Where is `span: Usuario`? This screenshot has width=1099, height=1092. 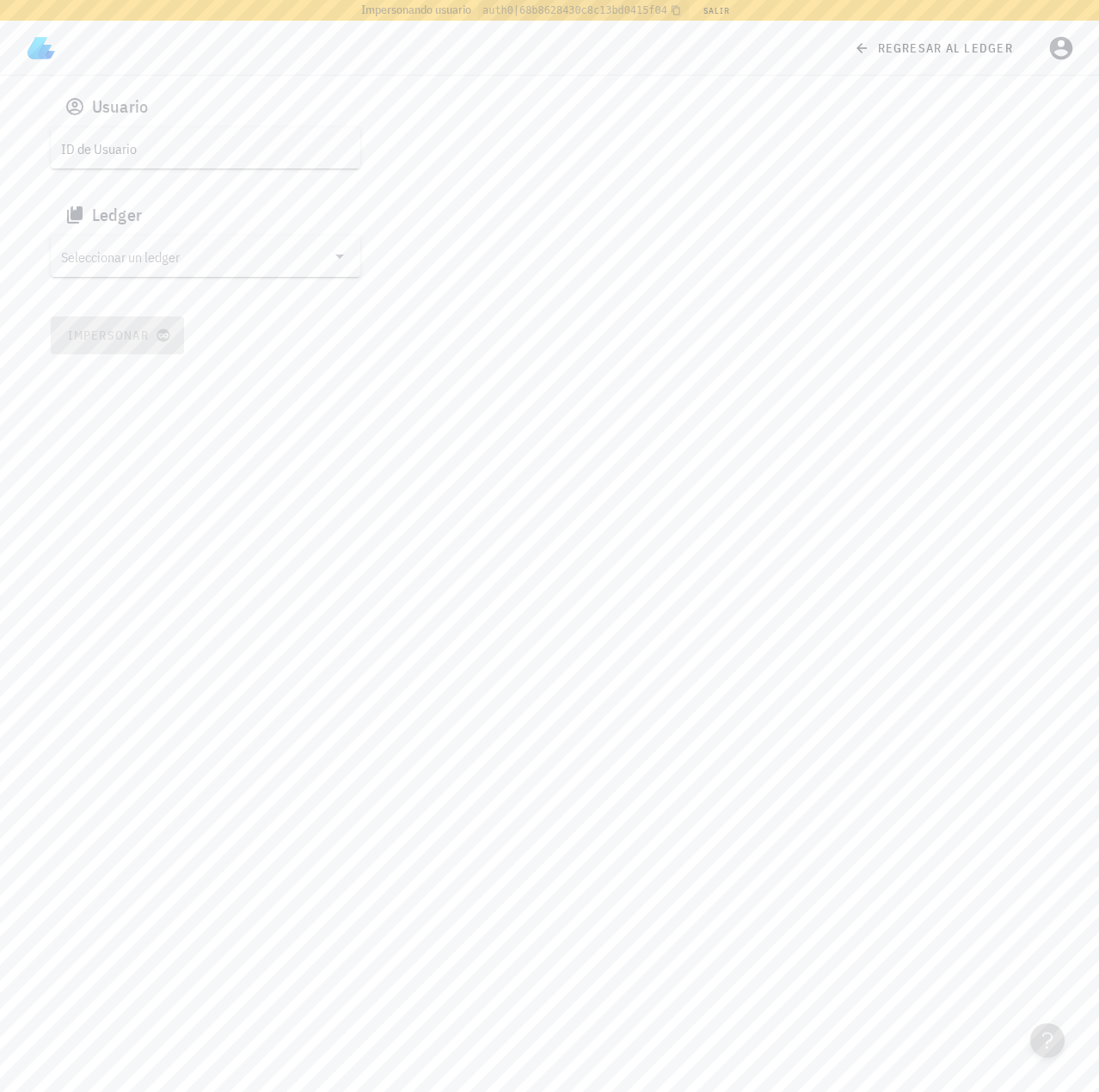
span: Usuario is located at coordinates (121, 107).